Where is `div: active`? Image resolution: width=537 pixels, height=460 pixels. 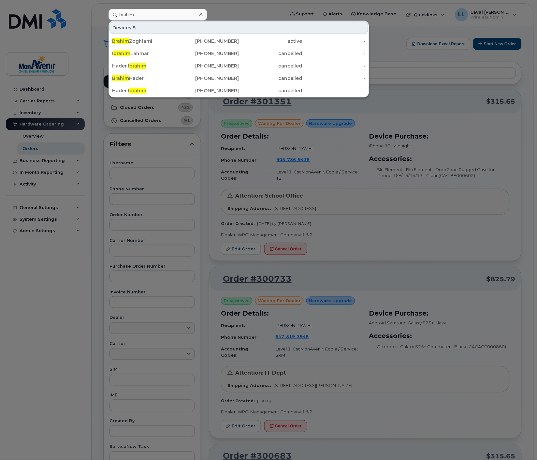 div: active is located at coordinates (271, 41).